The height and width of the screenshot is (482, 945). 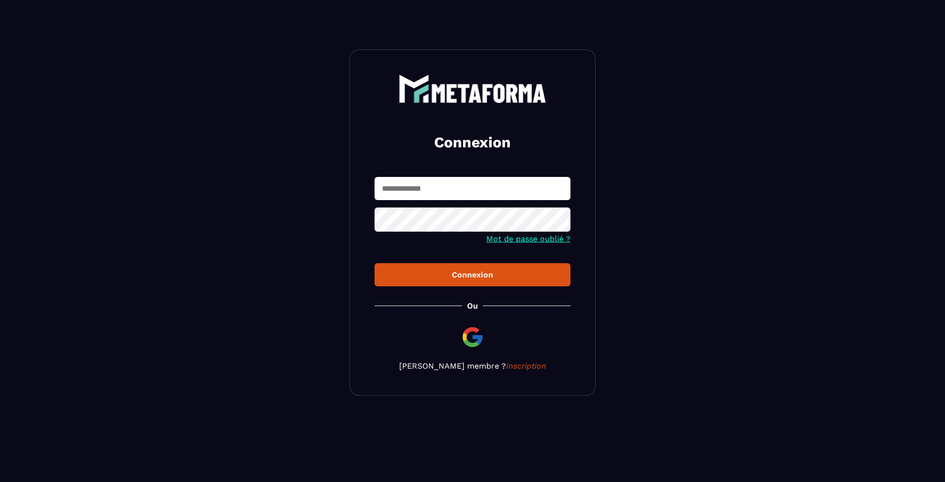 I want to click on h2: Connexion, so click(x=473, y=142).